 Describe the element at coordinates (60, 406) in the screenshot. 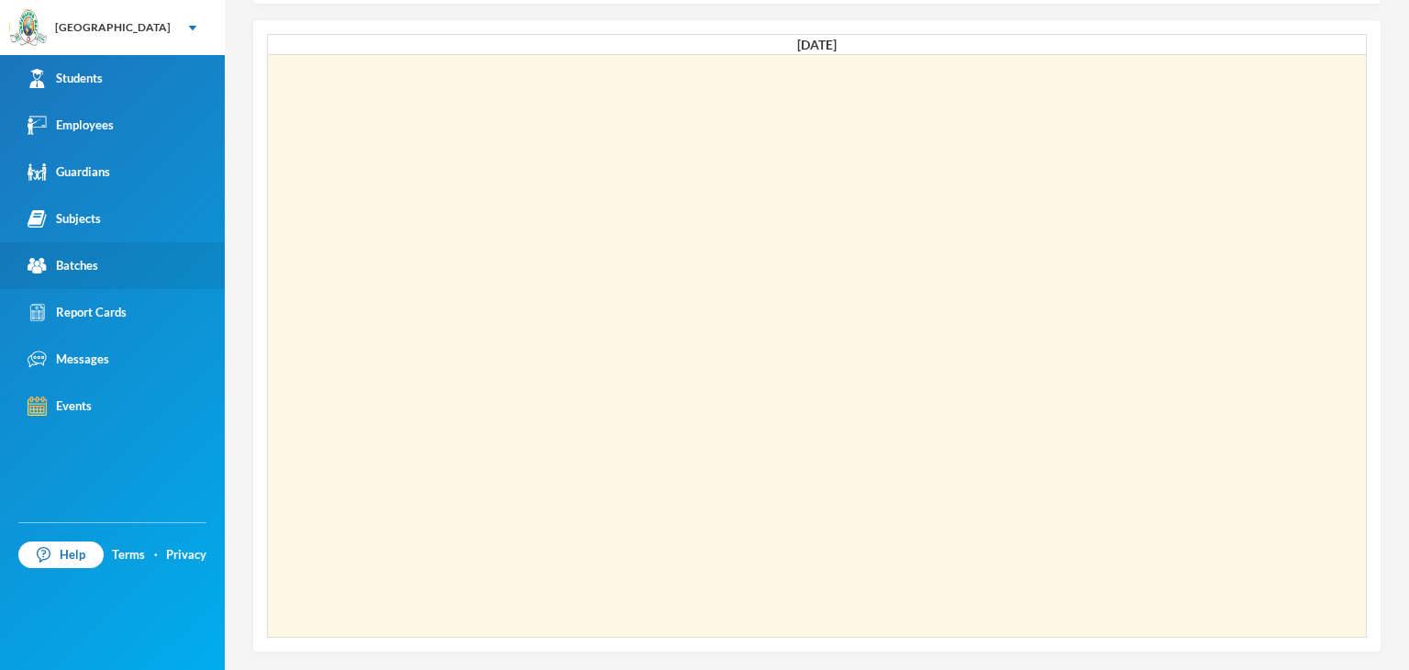

I see `div: Events` at that location.